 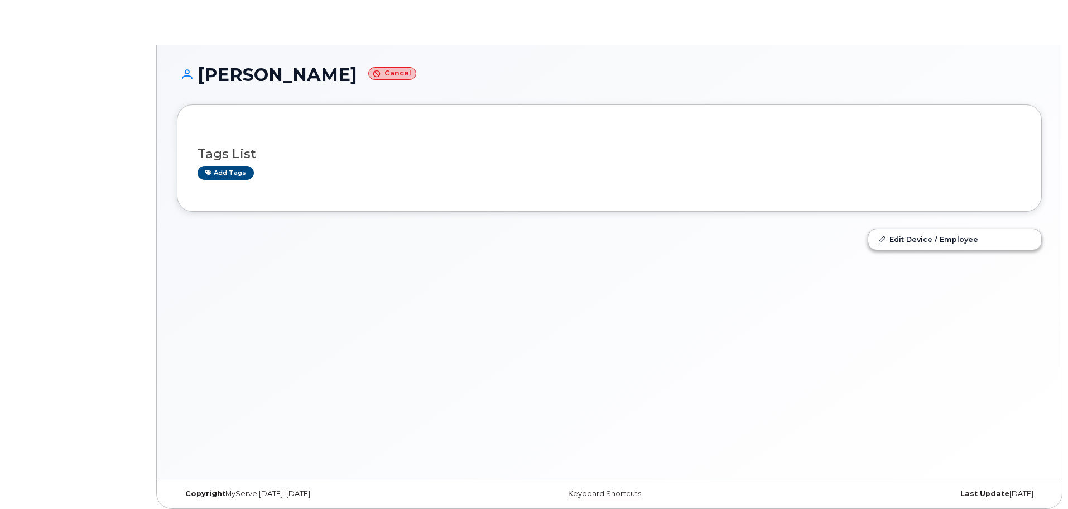 What do you see at coordinates (226, 173) in the screenshot?
I see `a: Add tags` at bounding box center [226, 173].